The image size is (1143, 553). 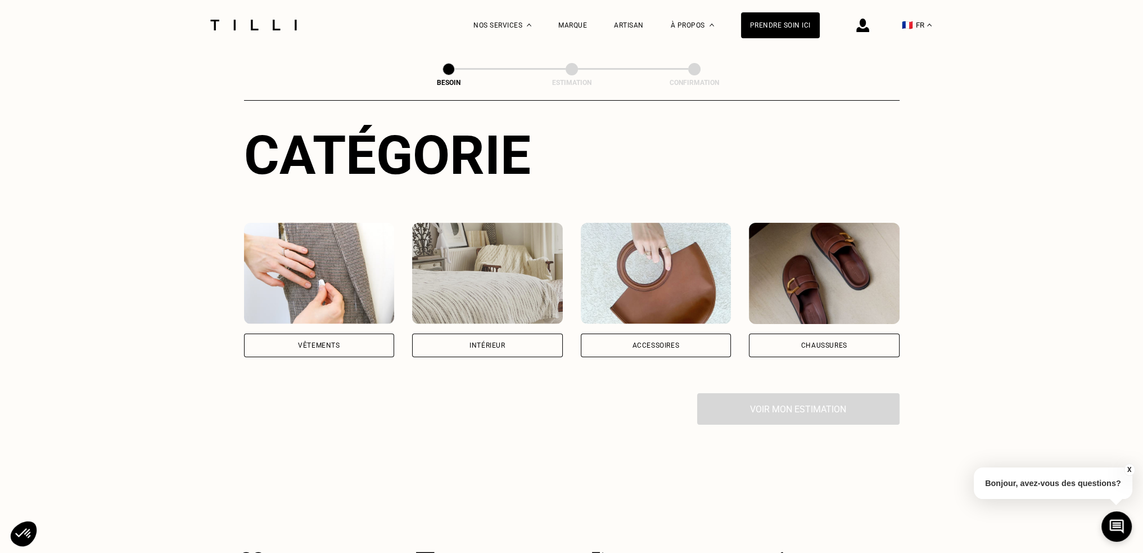 What do you see at coordinates (862, 25) in the screenshot?
I see `img: icône connexion` at bounding box center [862, 25].